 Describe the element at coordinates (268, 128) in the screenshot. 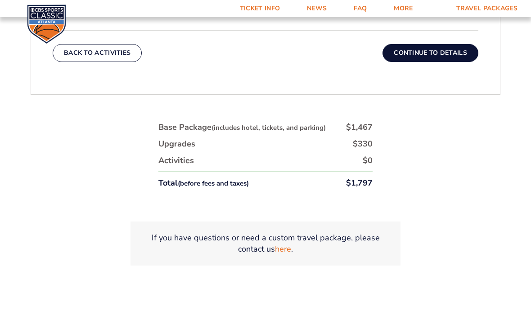

I see `small: (includes hotel, tickets, and parking)` at that location.